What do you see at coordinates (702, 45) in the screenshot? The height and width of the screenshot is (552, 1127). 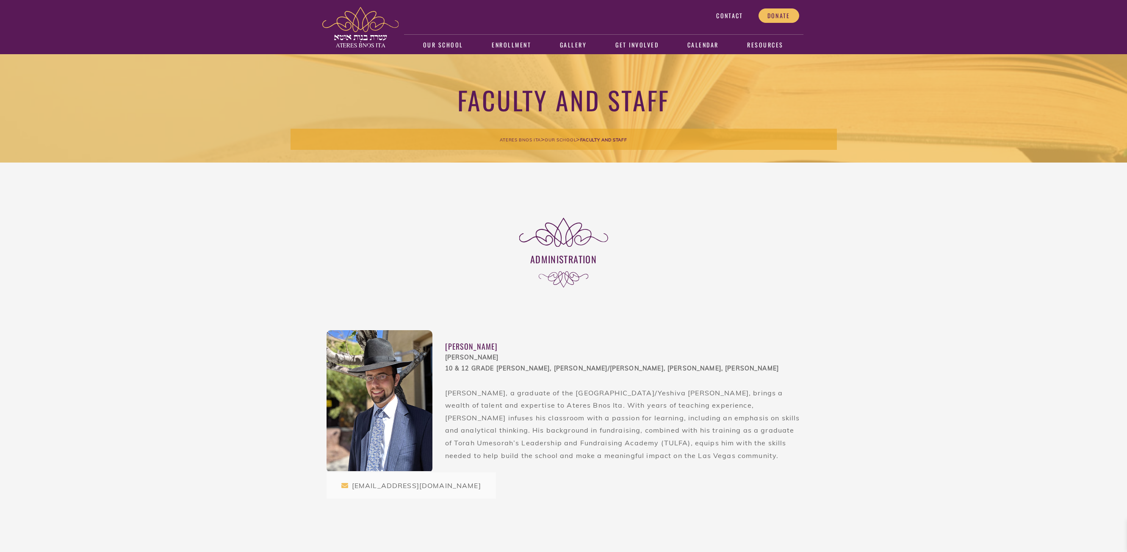 I see `a: Calendar` at bounding box center [702, 45].